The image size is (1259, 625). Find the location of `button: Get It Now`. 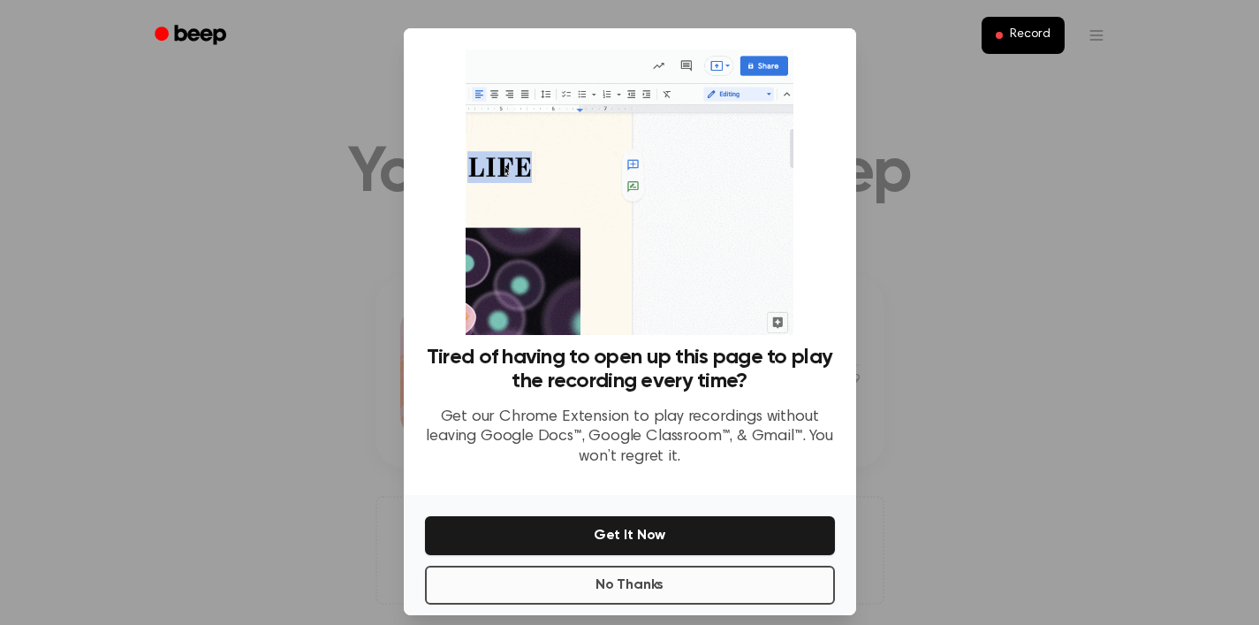

button: Get It Now is located at coordinates (630, 535).